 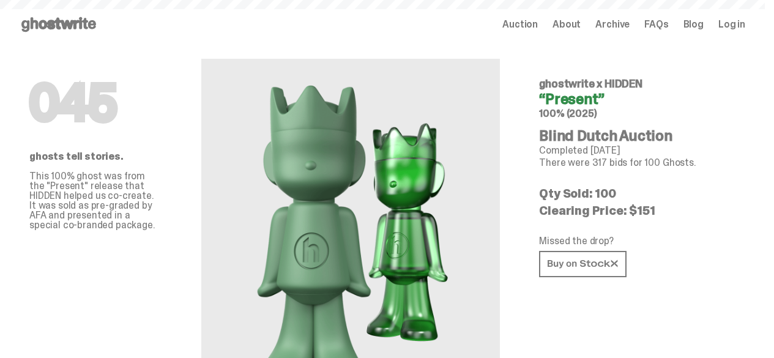 What do you see at coordinates (656, 24) in the screenshot?
I see `a: FAQs` at bounding box center [656, 24].